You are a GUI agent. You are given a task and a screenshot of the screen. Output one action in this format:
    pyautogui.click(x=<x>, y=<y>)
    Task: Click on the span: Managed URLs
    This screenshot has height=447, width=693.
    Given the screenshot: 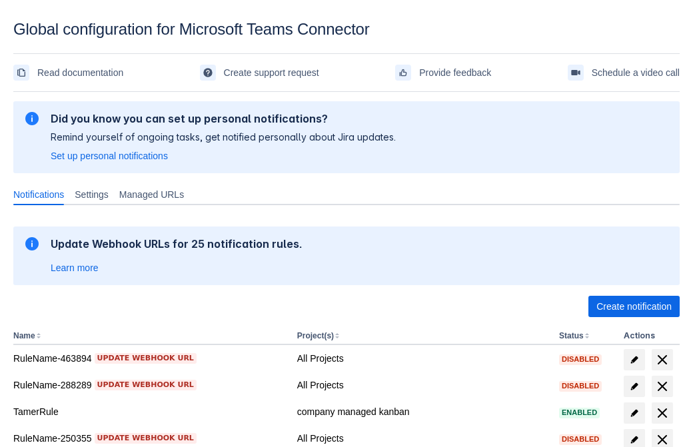 What is the action you would take?
    pyautogui.click(x=151, y=195)
    